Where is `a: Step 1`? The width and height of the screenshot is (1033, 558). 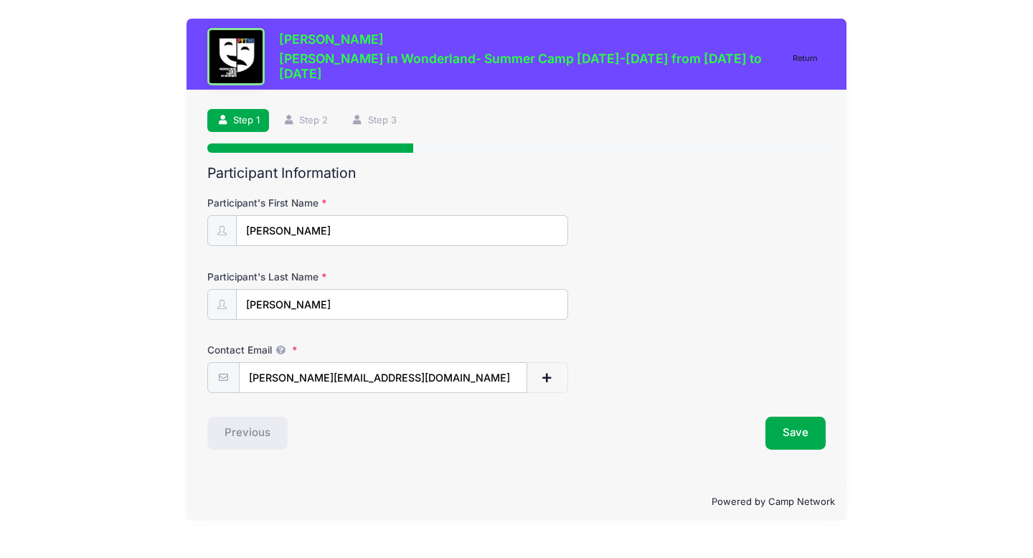 a: Step 1 is located at coordinates (238, 121).